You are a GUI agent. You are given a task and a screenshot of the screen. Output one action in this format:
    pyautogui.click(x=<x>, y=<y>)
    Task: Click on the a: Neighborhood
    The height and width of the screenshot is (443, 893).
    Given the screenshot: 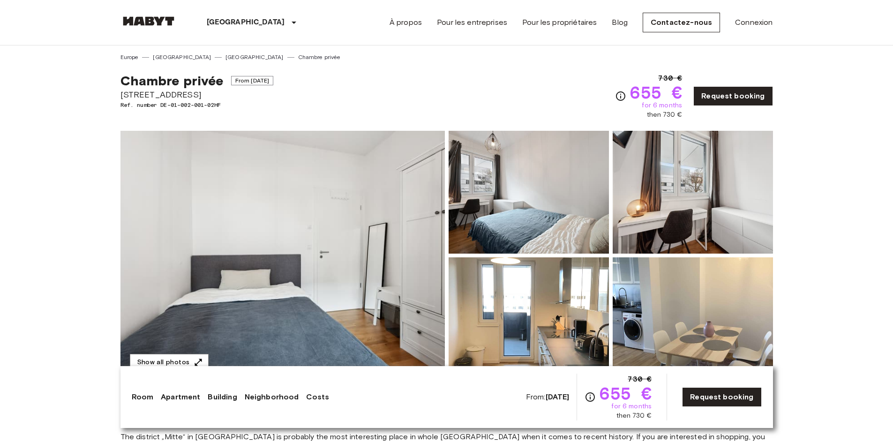 What is the action you would take?
    pyautogui.click(x=272, y=397)
    